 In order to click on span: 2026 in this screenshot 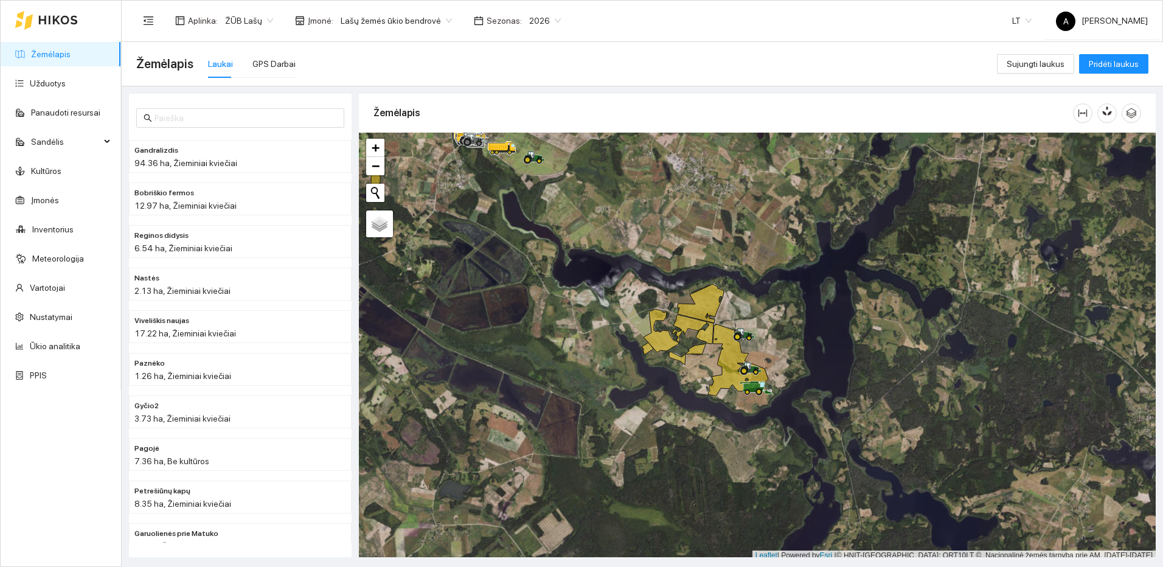, I will do `click(545, 21)`.